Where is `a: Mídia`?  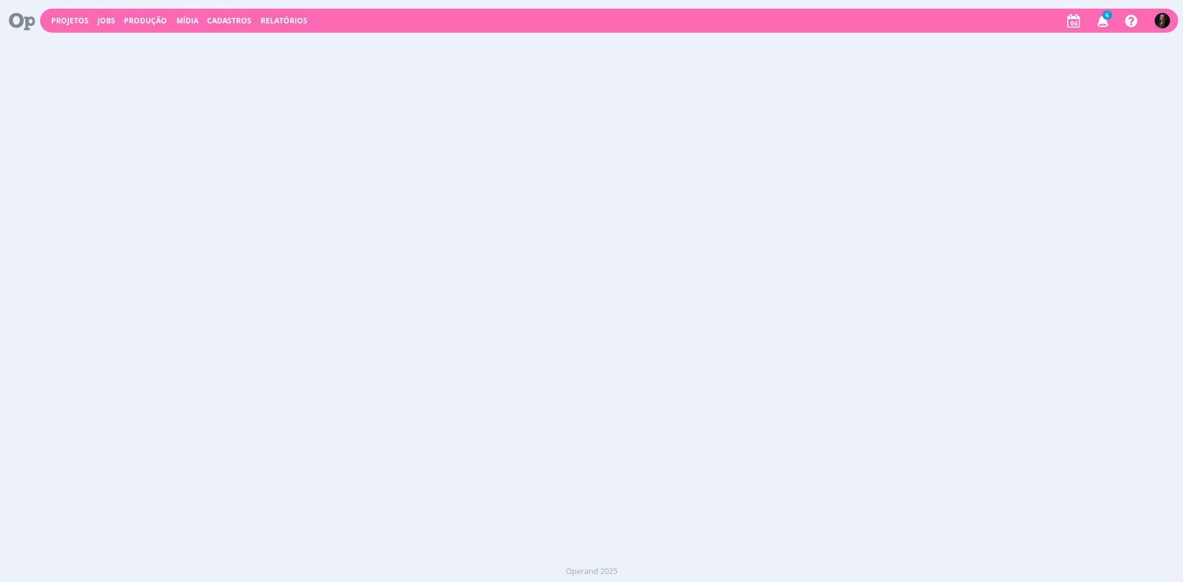 a: Mídia is located at coordinates (187, 20).